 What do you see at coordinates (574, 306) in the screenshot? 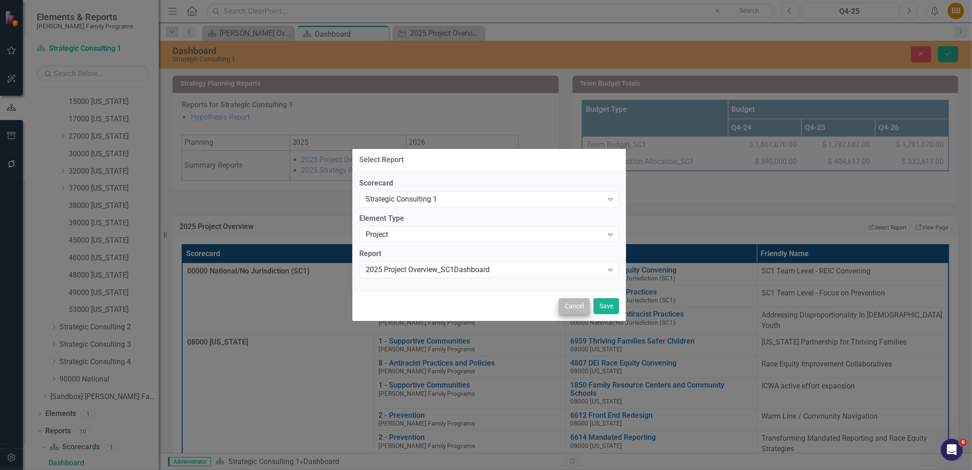
I see `button: Cancel` at bounding box center [574, 306].